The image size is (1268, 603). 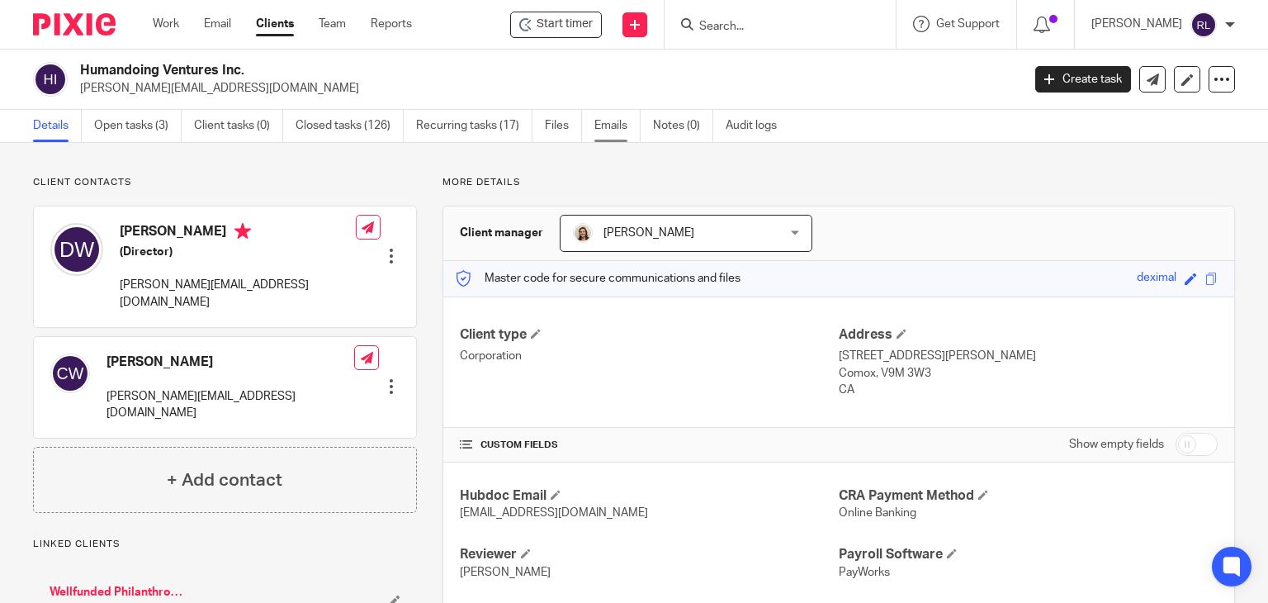 I want to click on p: Corporation, so click(x=649, y=356).